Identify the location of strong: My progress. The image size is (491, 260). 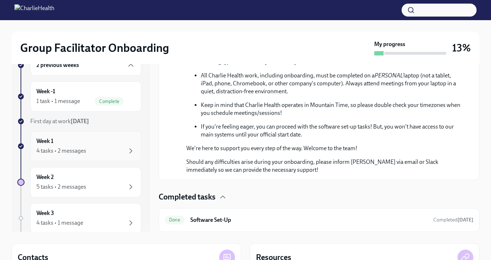
(390, 44).